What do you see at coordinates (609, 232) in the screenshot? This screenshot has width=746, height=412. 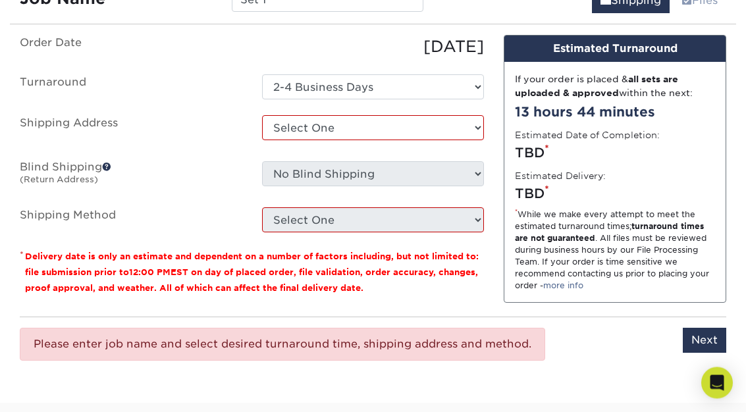 I see `strong: turnaround times are not guaranteed` at bounding box center [609, 232].